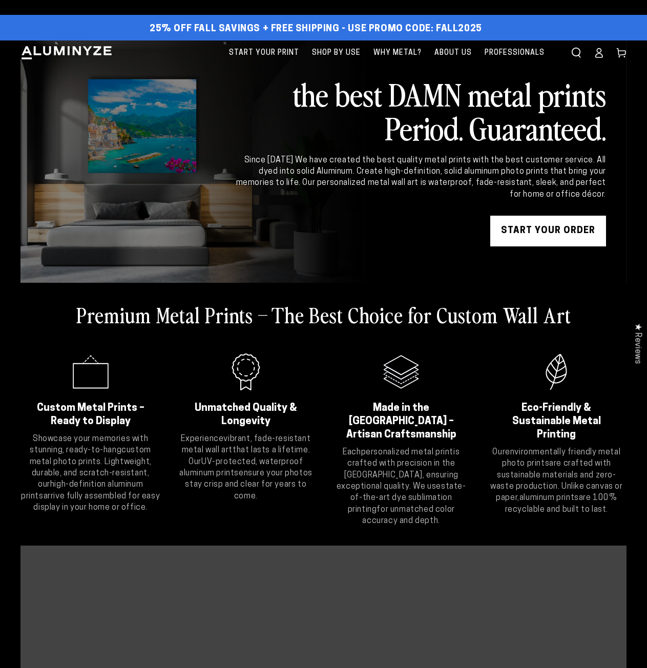 The height and width of the screenshot is (668, 647). What do you see at coordinates (398, 53) in the screenshot?
I see `a: Why Metal?` at bounding box center [398, 53].